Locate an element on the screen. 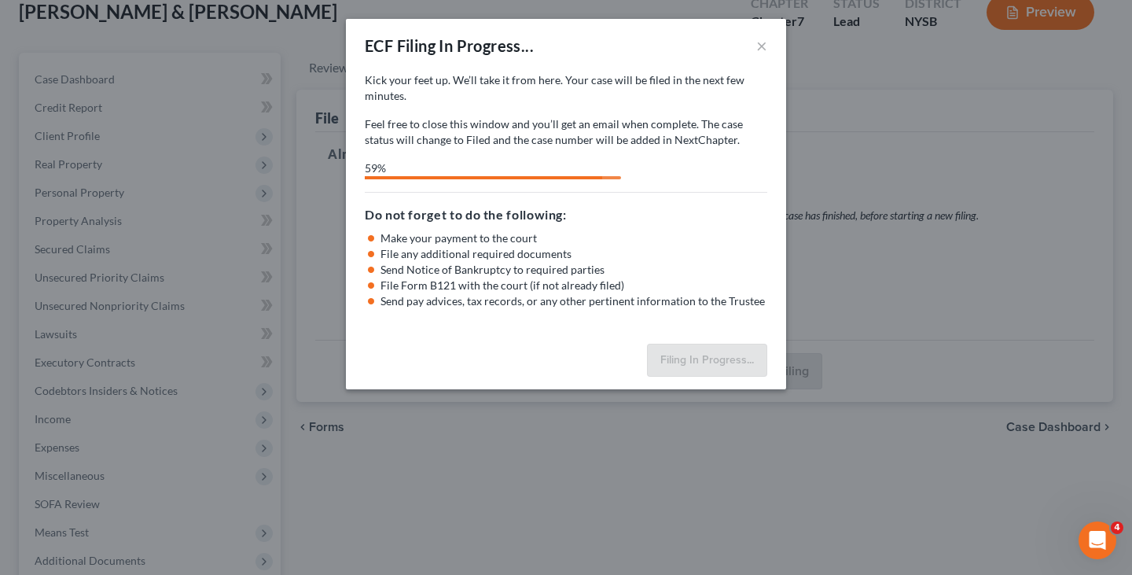 Image resolution: width=1132 pixels, height=575 pixels. span: 4 is located at coordinates (1117, 527).